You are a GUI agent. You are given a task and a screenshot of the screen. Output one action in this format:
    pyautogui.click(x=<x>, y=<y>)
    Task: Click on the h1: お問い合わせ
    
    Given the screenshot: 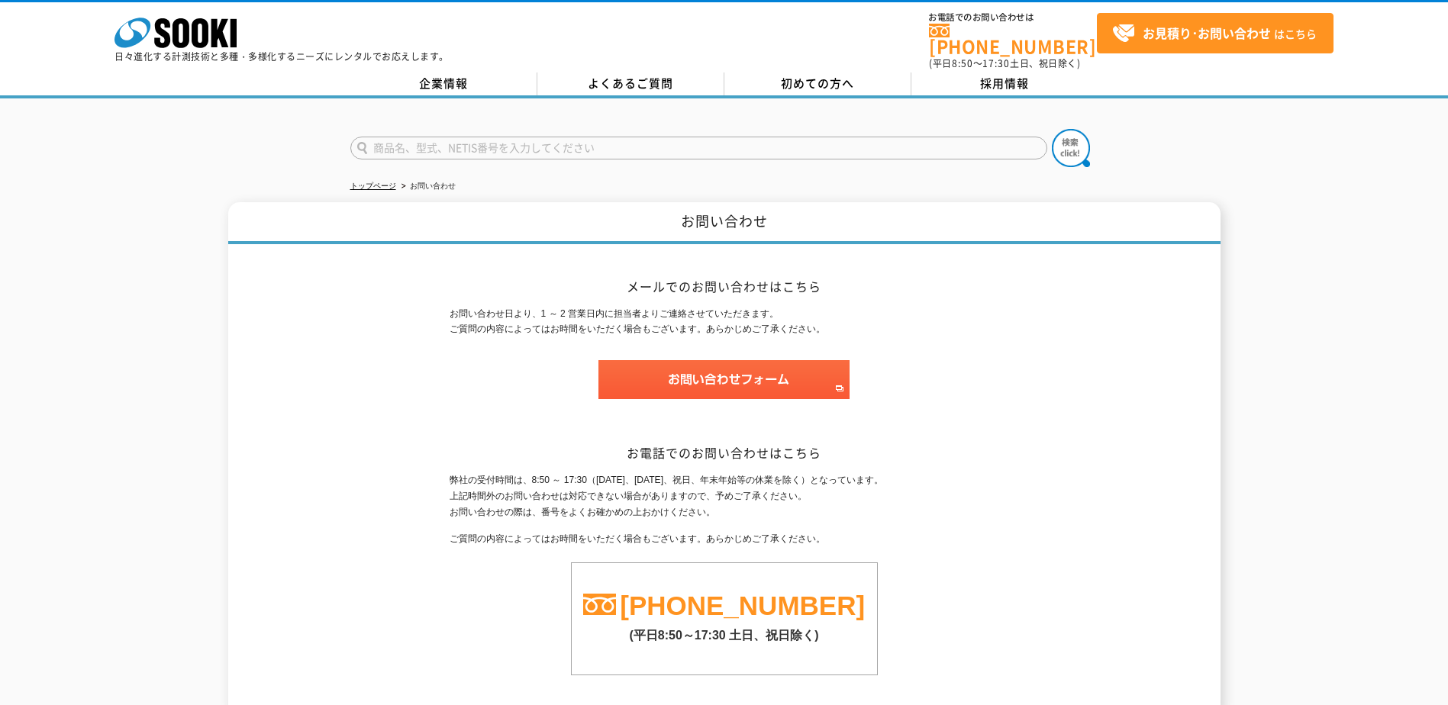 What is the action you would take?
    pyautogui.click(x=724, y=223)
    